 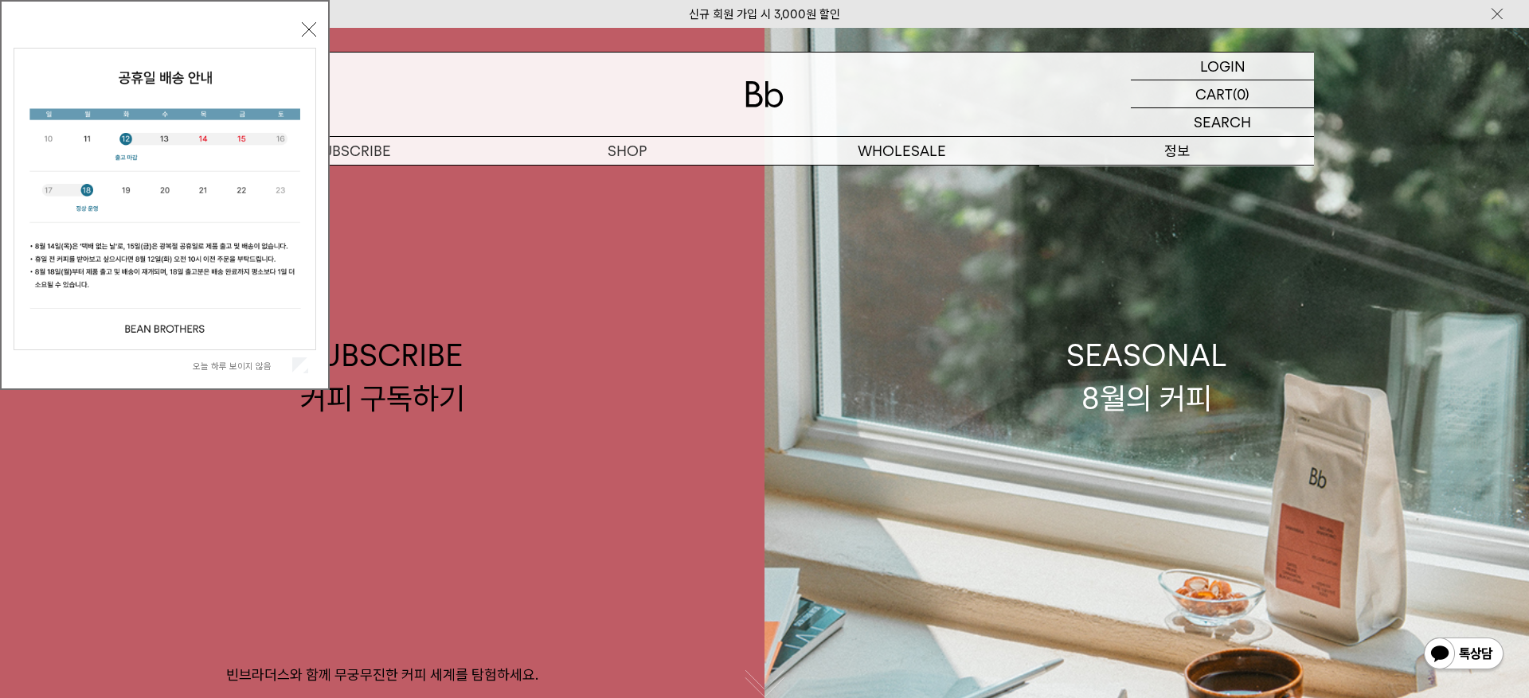 I want to click on button: 닫기, so click(x=309, y=29).